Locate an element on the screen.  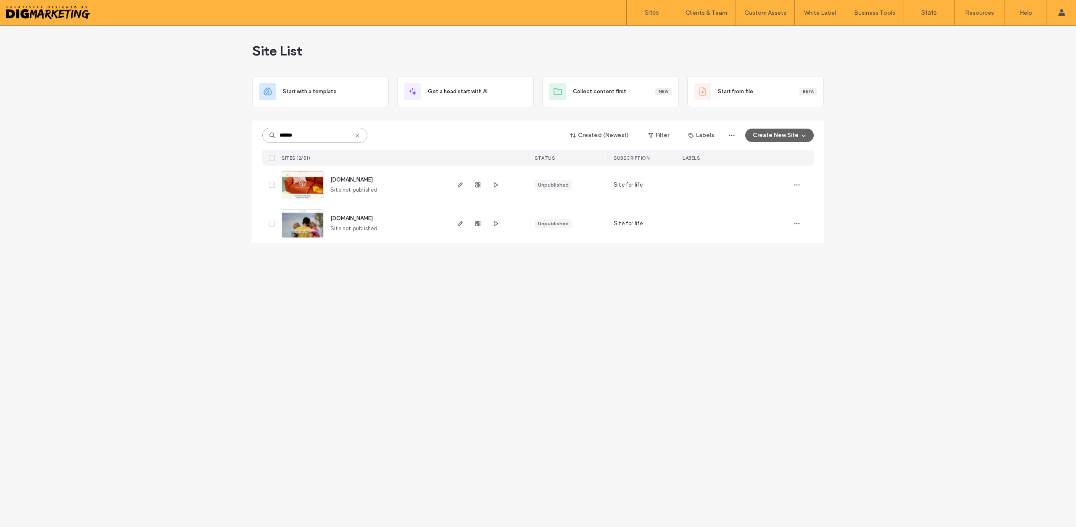
span: Start with a template is located at coordinates (310, 92).